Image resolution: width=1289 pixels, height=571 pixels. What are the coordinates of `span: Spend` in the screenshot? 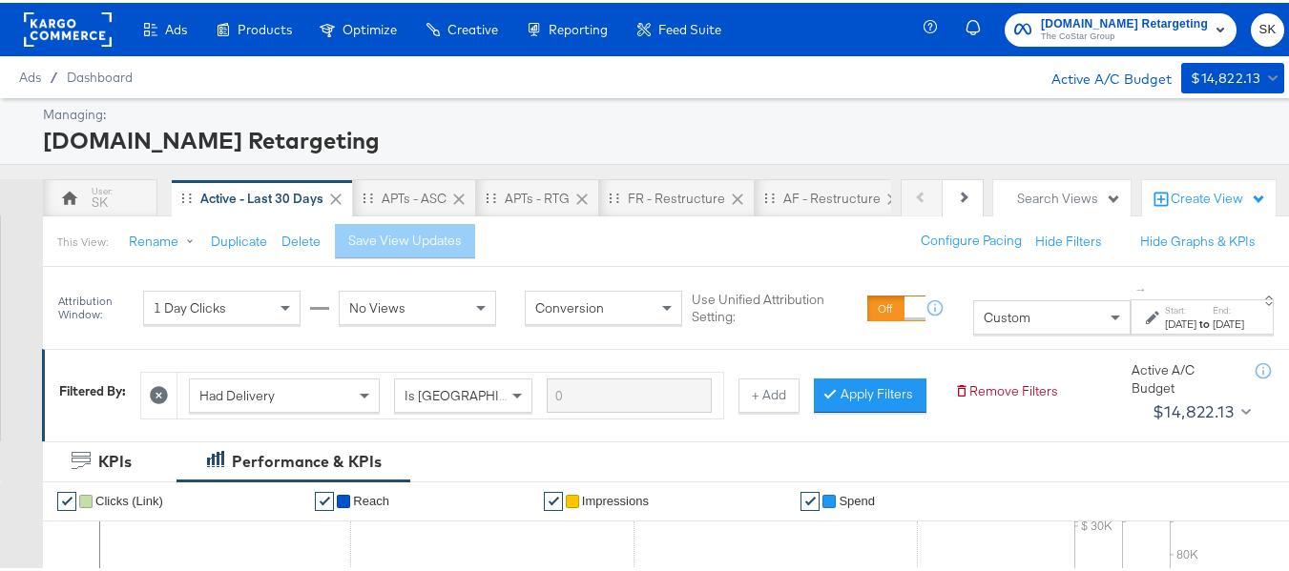 It's located at (856, 498).